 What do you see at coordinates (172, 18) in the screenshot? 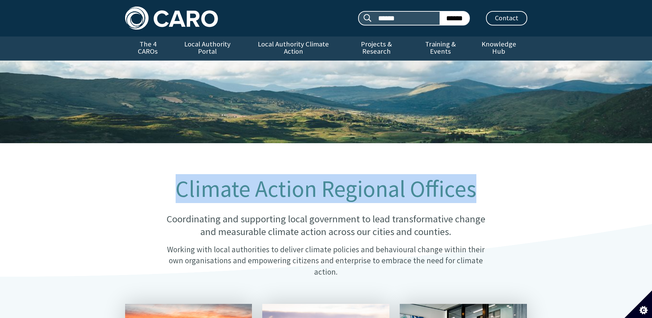
I see `img: Caro logo` at bounding box center [172, 18].